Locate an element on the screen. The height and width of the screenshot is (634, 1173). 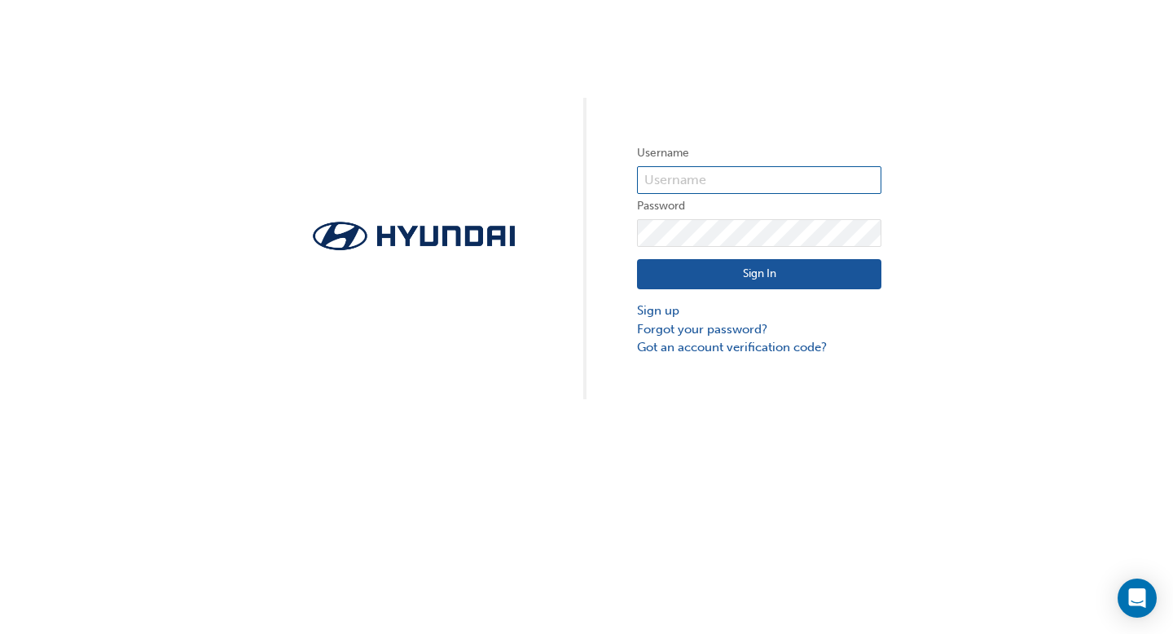
a: Forgot your password? is located at coordinates (759, 329).